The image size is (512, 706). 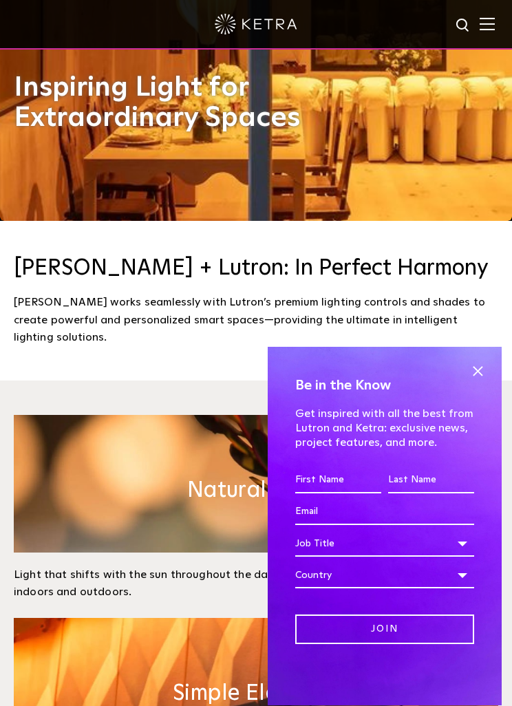 What do you see at coordinates (431, 481) in the screenshot?
I see `input: Last Name` at bounding box center [431, 481].